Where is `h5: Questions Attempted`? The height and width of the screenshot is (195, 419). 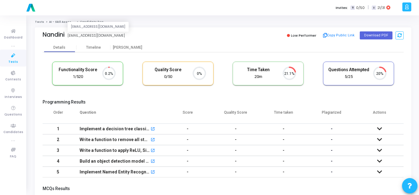
h5: Questions Attempted is located at coordinates (349, 70).